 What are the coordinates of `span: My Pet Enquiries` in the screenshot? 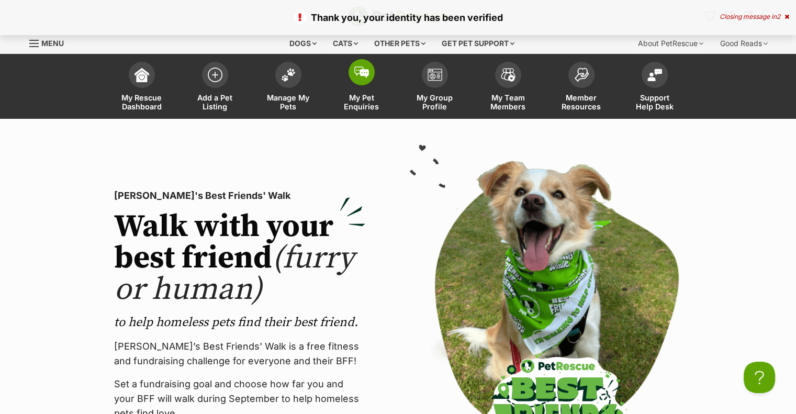 It's located at (361, 102).